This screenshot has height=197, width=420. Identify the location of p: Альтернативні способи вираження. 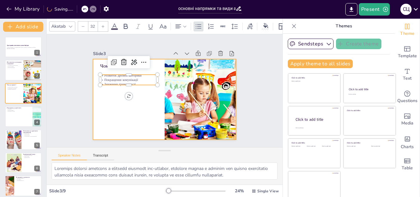
(31, 136).